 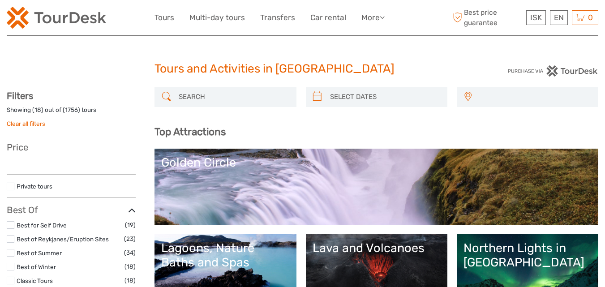 I want to click on a: Car rental, so click(x=328, y=17).